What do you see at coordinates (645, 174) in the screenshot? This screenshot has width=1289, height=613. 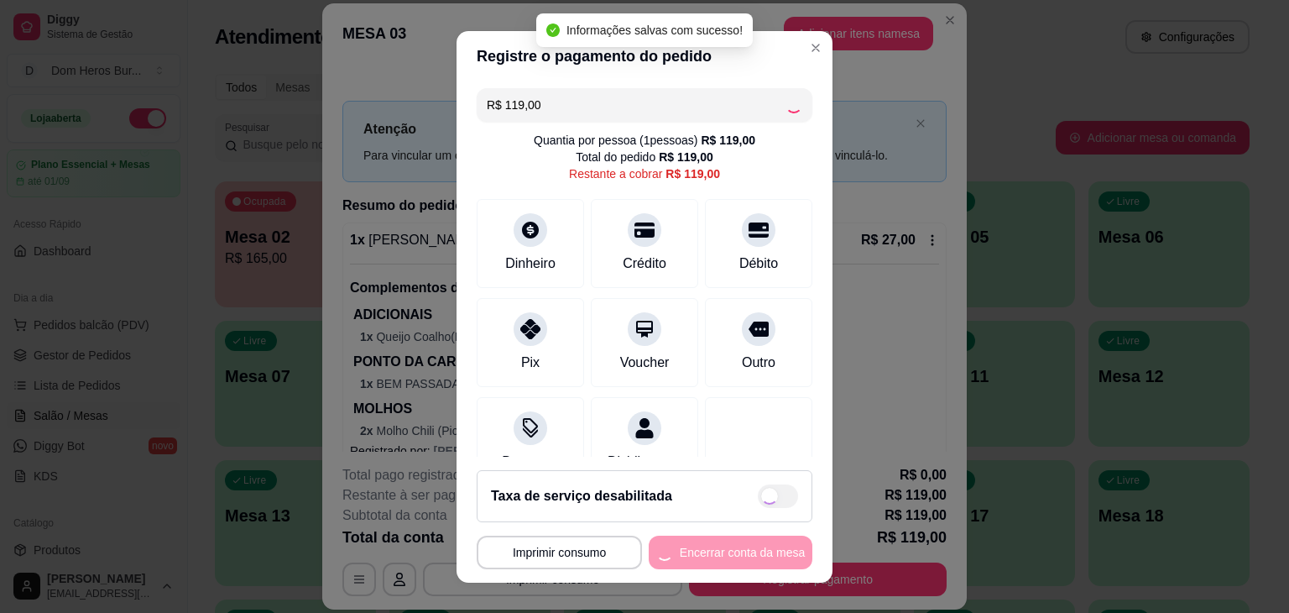 I see `div: Restante a cobrar` at bounding box center [645, 174].